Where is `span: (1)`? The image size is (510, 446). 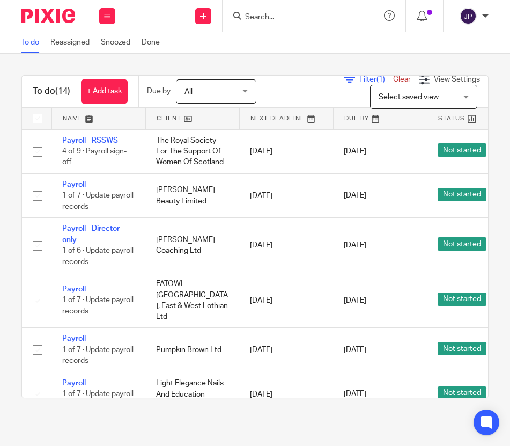
span: (1) is located at coordinates (381, 79).